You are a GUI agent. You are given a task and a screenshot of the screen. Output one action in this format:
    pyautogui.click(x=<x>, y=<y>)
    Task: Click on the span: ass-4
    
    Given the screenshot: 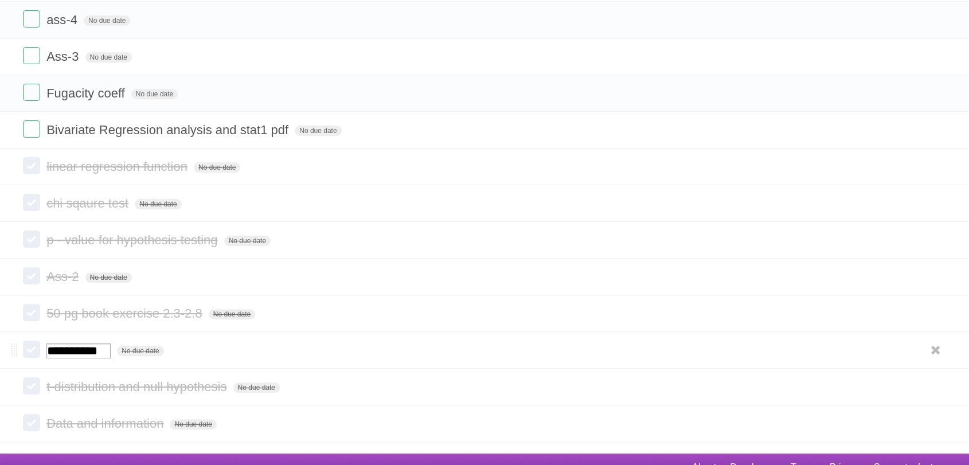 What is the action you would take?
    pyautogui.click(x=63, y=19)
    